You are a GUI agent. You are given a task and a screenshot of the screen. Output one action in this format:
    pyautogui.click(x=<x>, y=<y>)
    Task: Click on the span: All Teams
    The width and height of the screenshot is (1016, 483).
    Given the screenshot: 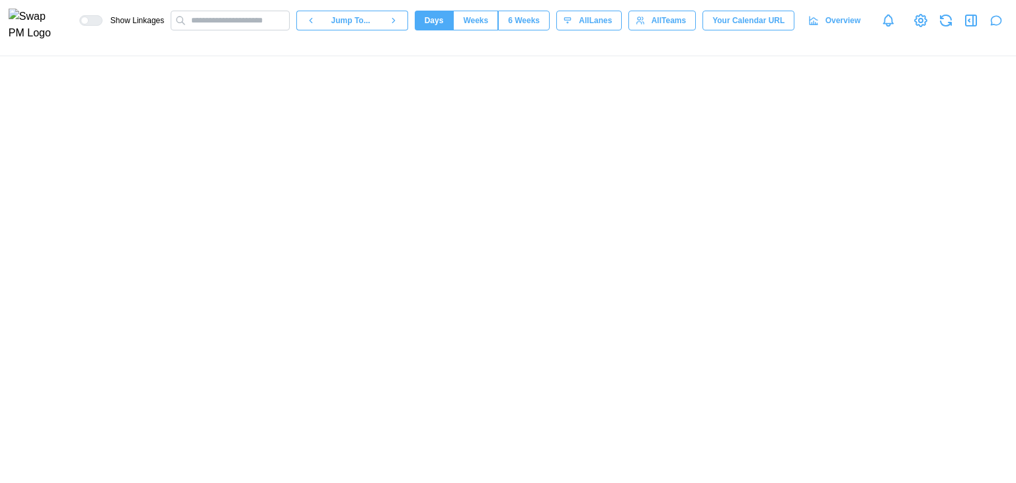 What is the action you would take?
    pyautogui.click(x=669, y=21)
    